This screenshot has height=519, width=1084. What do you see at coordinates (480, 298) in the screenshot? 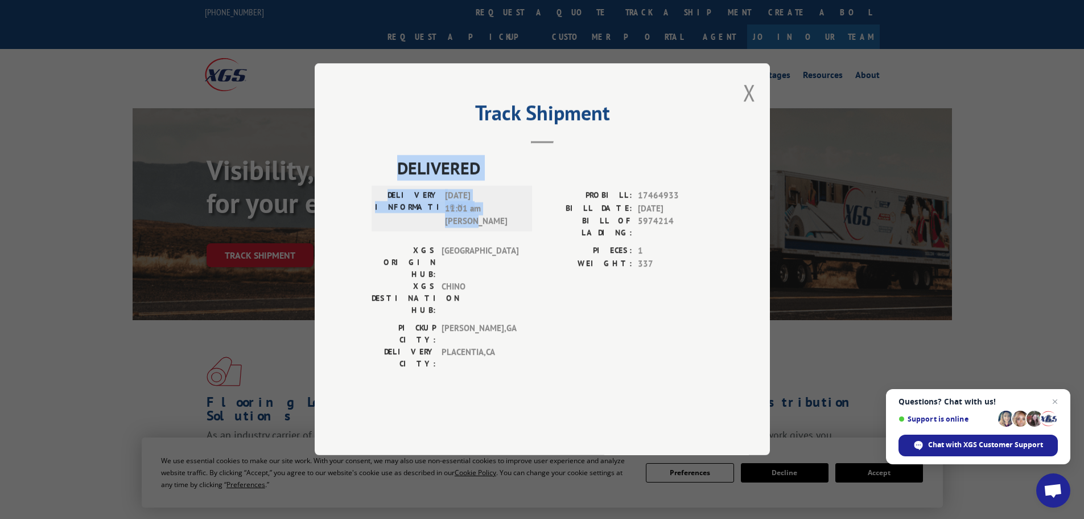
I see `span: CHINO` at bounding box center [480, 298].